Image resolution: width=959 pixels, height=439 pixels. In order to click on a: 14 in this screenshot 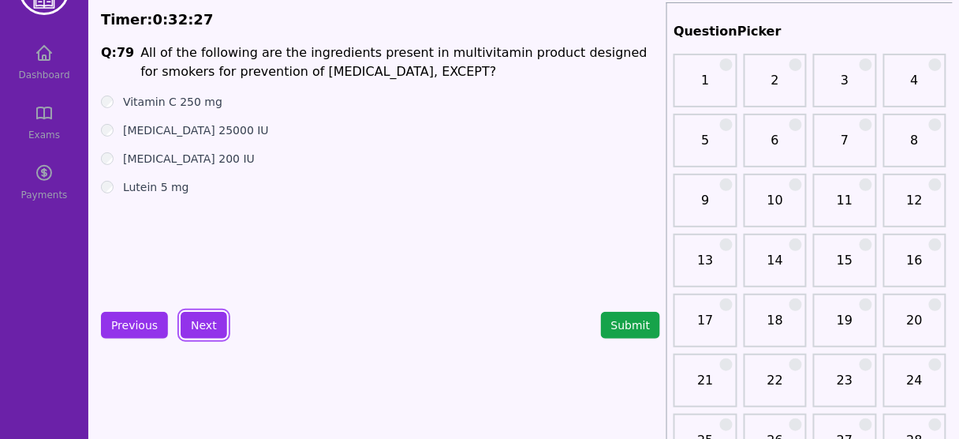, I will do `click(775, 267)`.